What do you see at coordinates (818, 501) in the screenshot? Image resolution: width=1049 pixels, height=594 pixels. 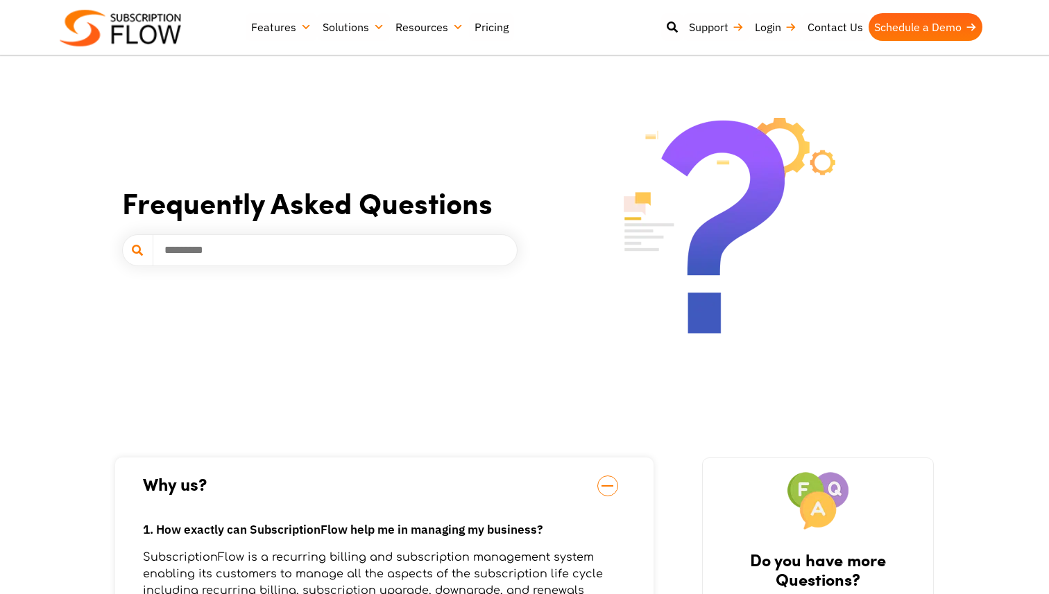 I see `img: query-icon` at bounding box center [818, 501].